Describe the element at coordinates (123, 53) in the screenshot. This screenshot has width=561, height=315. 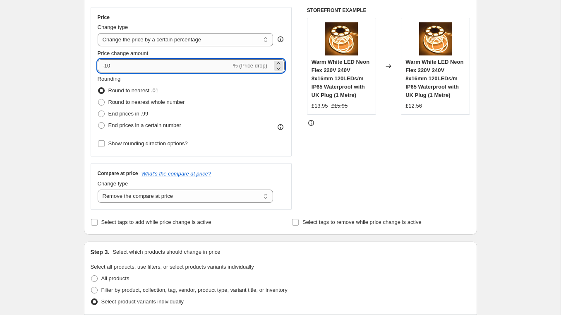
I see `span: Price change amount` at that location.